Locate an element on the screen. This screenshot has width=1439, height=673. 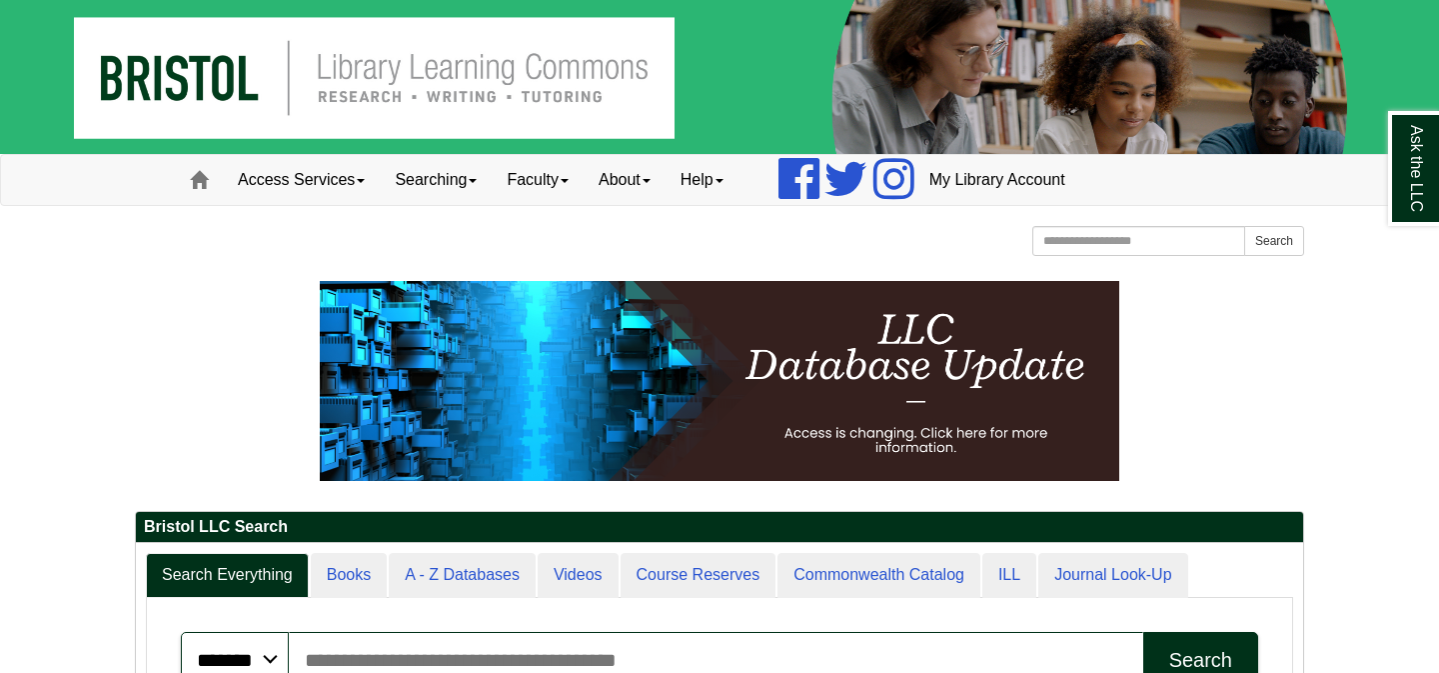
a: Commonwealth Catalog is located at coordinates (878, 575).